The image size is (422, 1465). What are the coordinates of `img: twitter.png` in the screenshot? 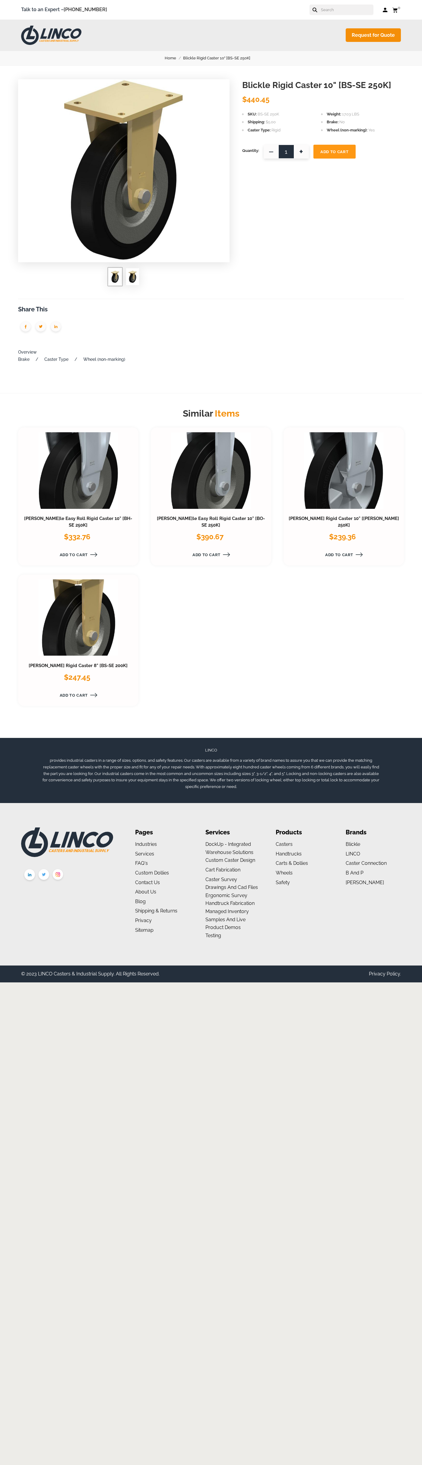 It's located at (44, 875).